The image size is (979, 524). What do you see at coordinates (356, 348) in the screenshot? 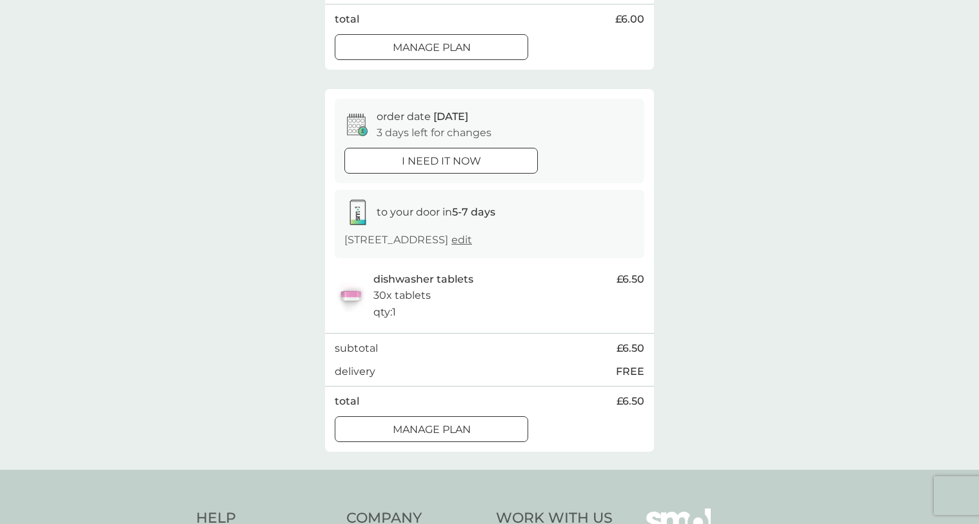
I see `p: subtotal` at bounding box center [356, 348].